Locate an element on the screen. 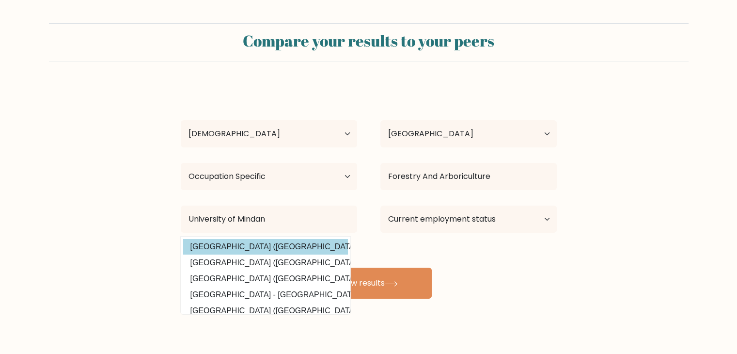  button: View results is located at coordinates (369, 283).